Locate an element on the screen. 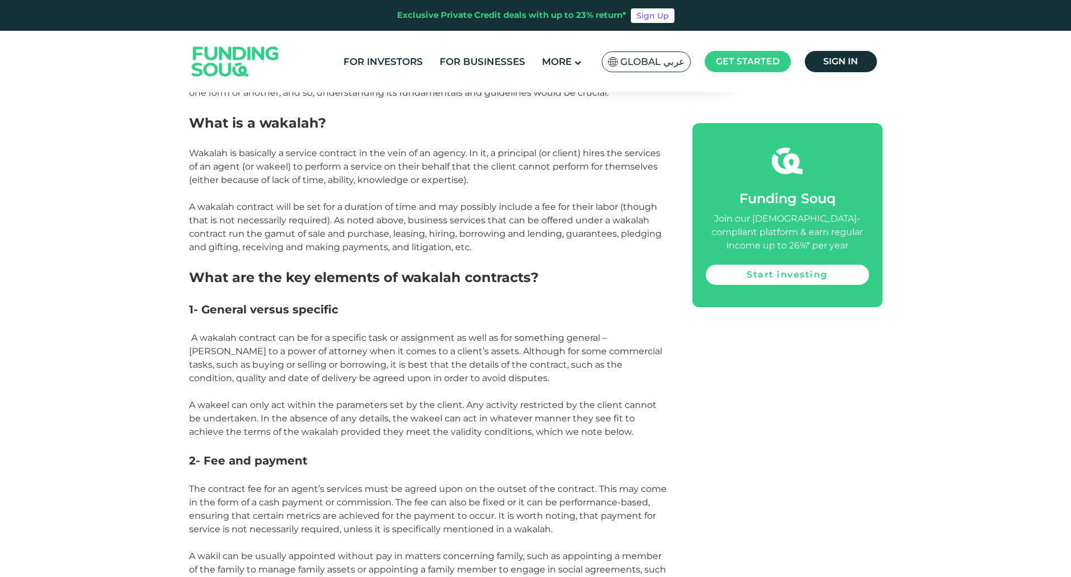  span: A wakalah contract will be set for a duration of time and may possibly include a fee for their la... is located at coordinates (425, 227).